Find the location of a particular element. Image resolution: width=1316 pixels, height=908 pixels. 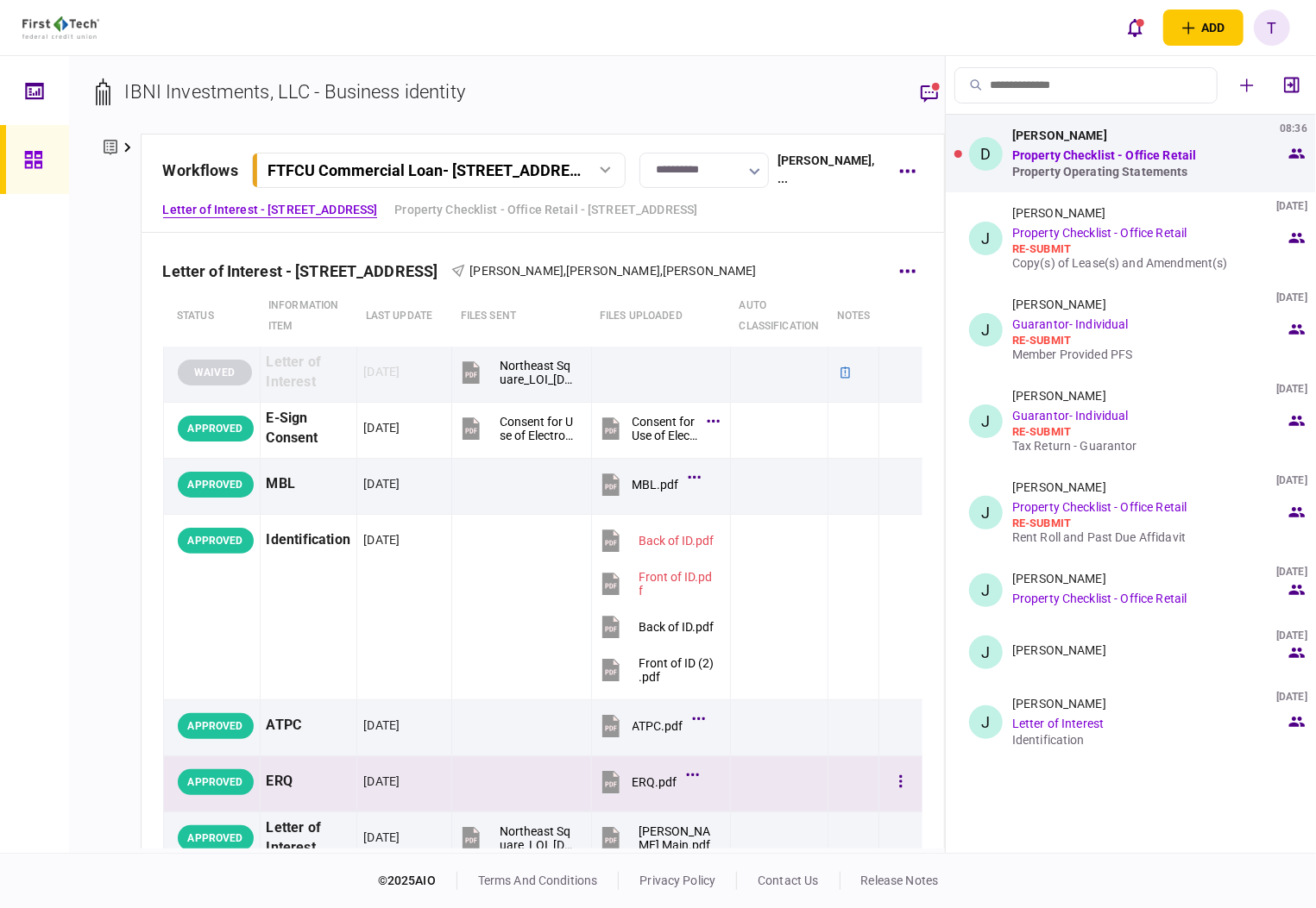

div: © 2025 AIO is located at coordinates (417, 881).